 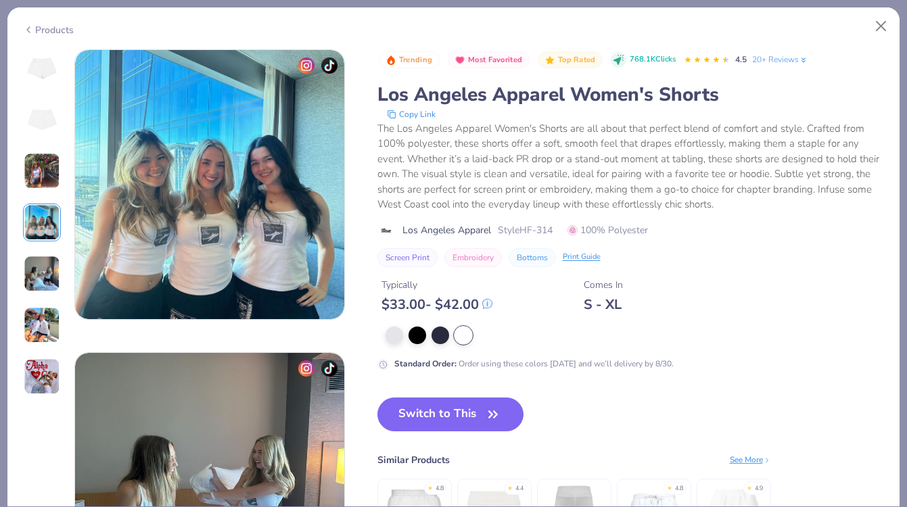 What do you see at coordinates (525, 230) in the screenshot?
I see `span: Style HF-314` at bounding box center [525, 230].